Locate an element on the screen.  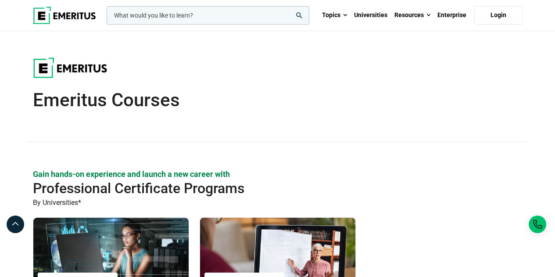
a: Login is located at coordinates (498, 15).